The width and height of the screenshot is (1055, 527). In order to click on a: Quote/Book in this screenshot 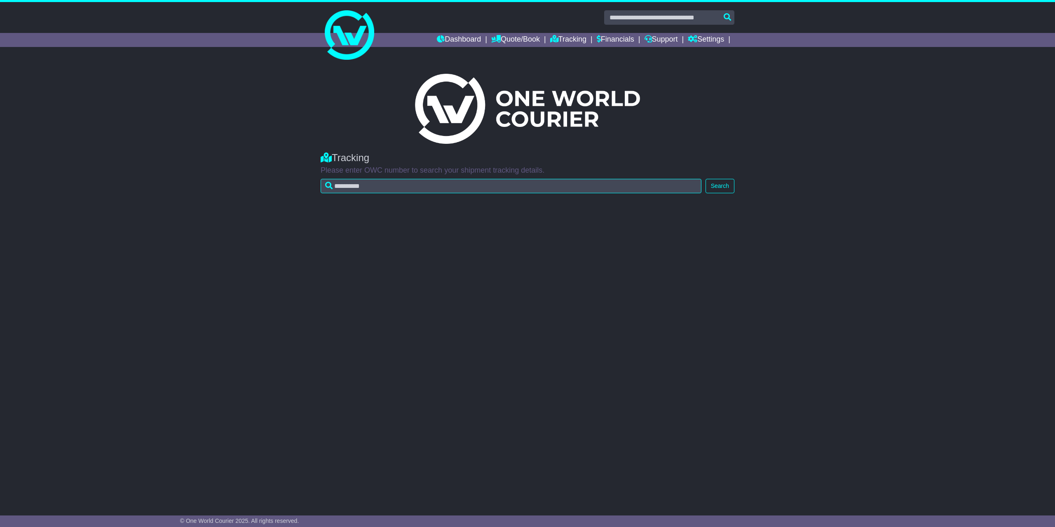, I will do `click(516, 40)`.